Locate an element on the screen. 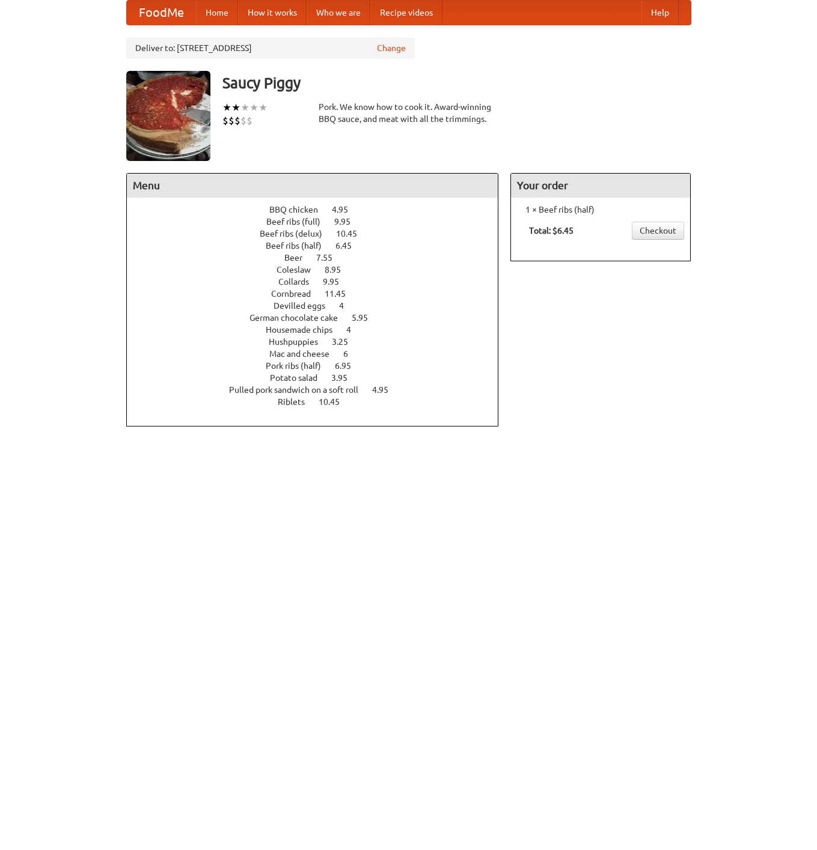 This screenshot has height=850, width=817. span: Beef ribs (full) is located at coordinates (299, 222).